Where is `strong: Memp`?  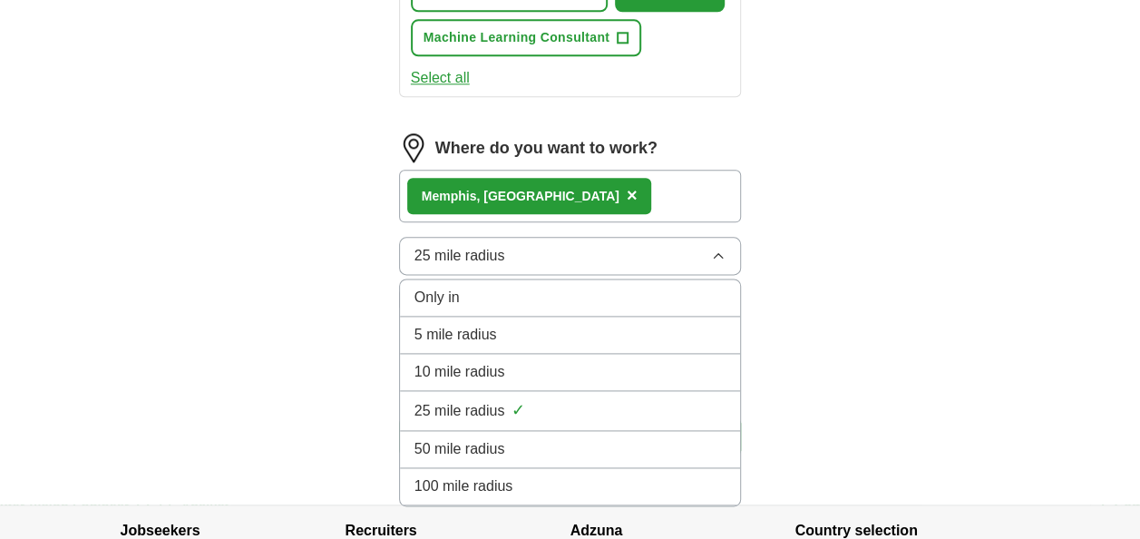 strong: Memp is located at coordinates (440, 196).